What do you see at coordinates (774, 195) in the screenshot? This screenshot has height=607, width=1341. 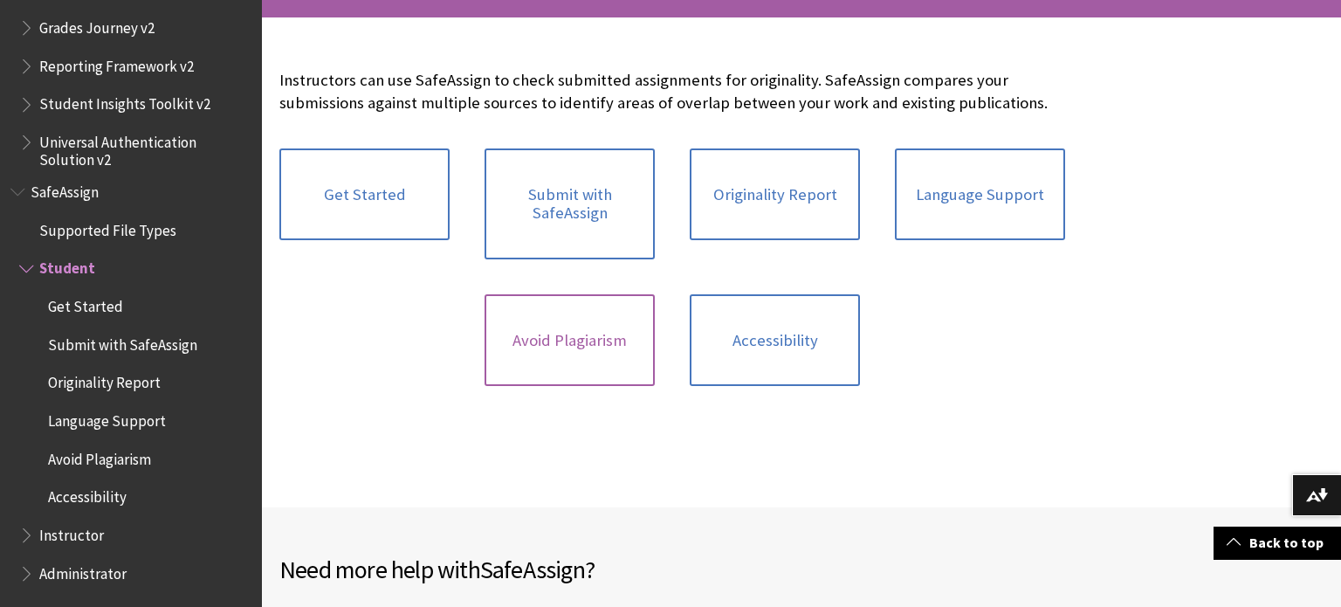 I see `a: Originality Report` at bounding box center [774, 195].